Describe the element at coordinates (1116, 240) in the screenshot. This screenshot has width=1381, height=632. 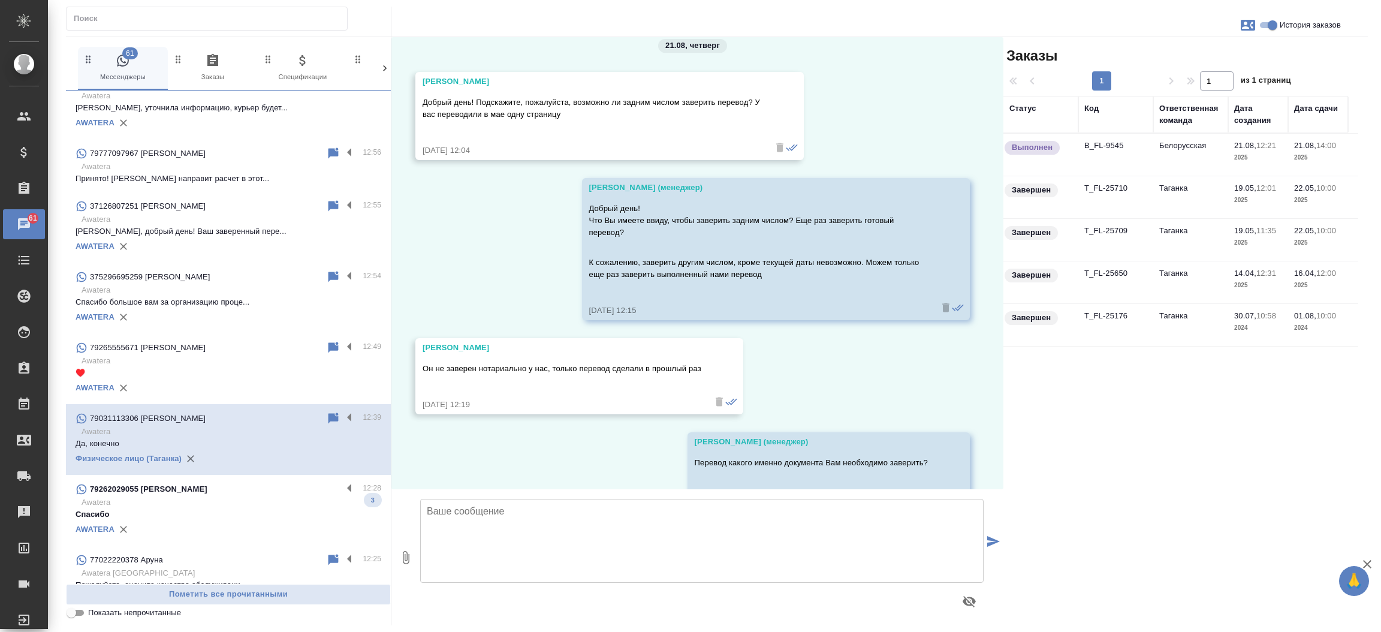
I see `td: T_FL-25709` at that location.